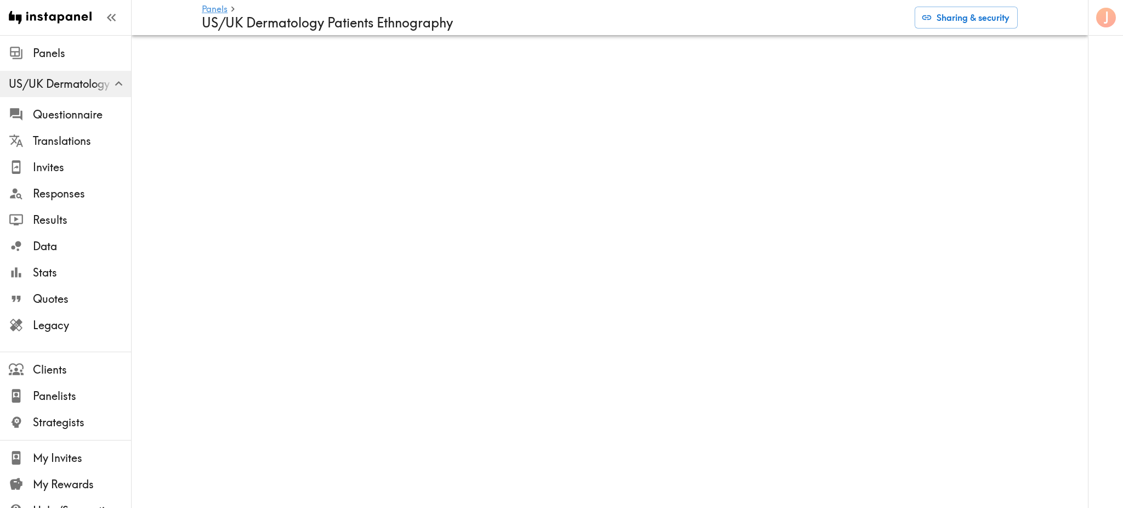 The height and width of the screenshot is (508, 1123). What do you see at coordinates (82, 194) in the screenshot?
I see `span: Responses` at bounding box center [82, 194].